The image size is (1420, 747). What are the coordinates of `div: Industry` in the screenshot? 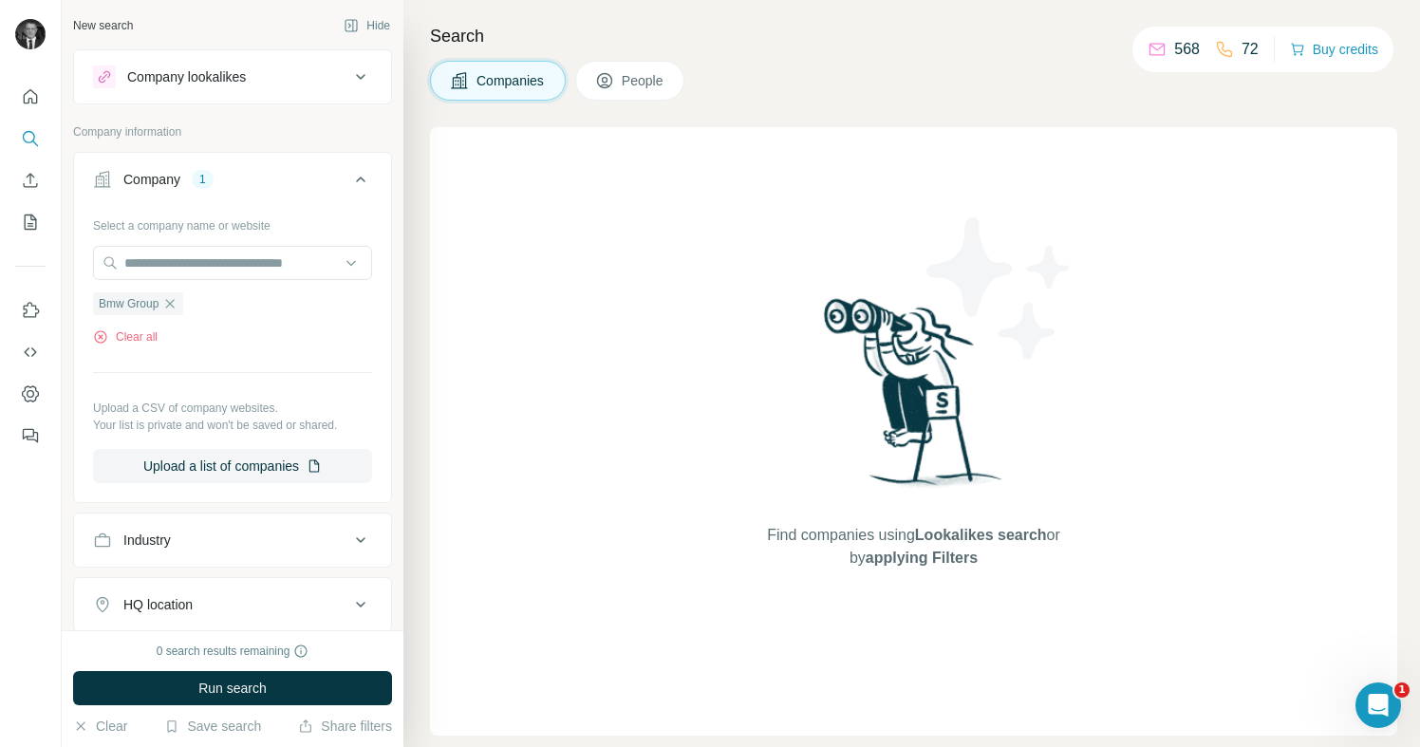 It's located at (147, 540).